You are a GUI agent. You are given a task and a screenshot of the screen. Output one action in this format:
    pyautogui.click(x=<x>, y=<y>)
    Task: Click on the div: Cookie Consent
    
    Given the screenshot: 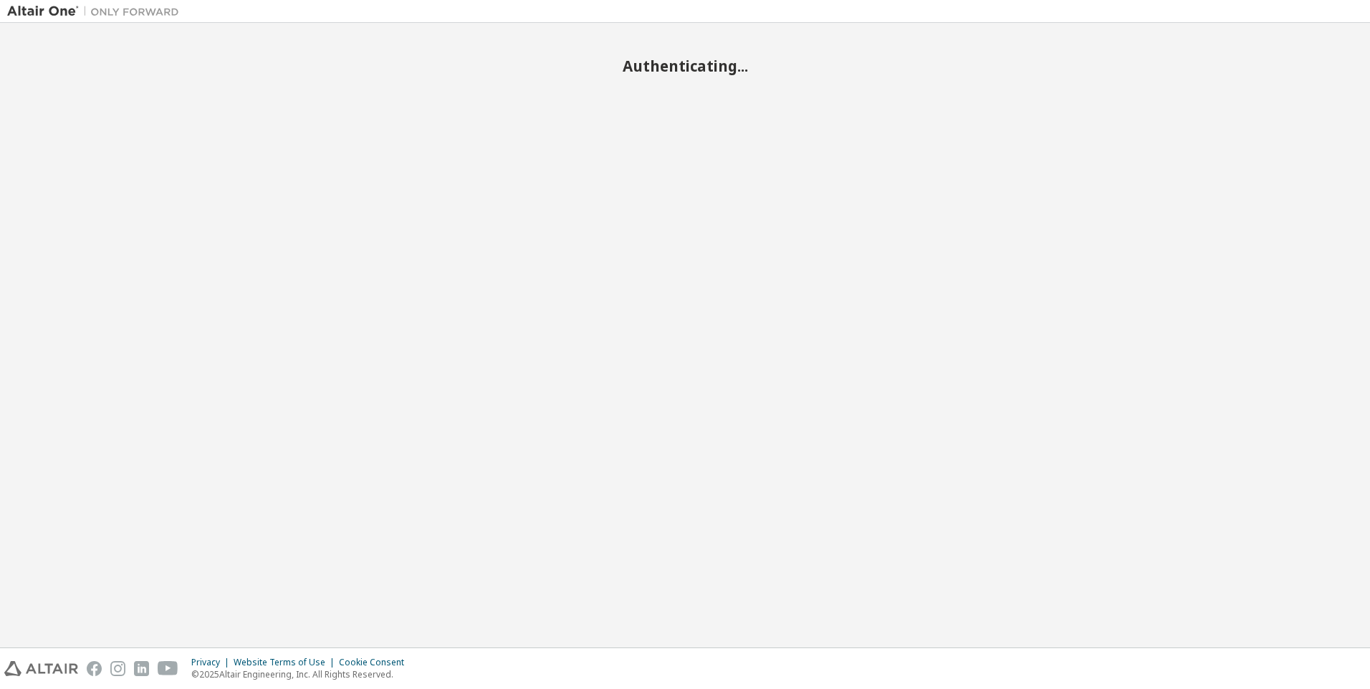 What is the action you would take?
    pyautogui.click(x=375, y=663)
    